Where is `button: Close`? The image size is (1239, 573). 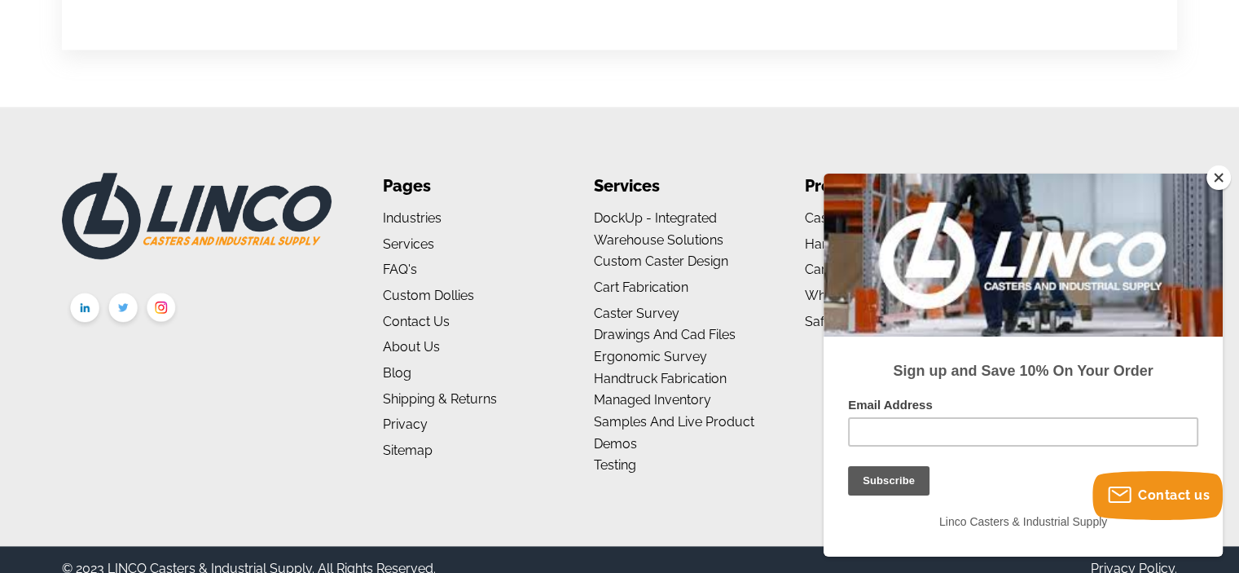
button: Close is located at coordinates (1219, 178).